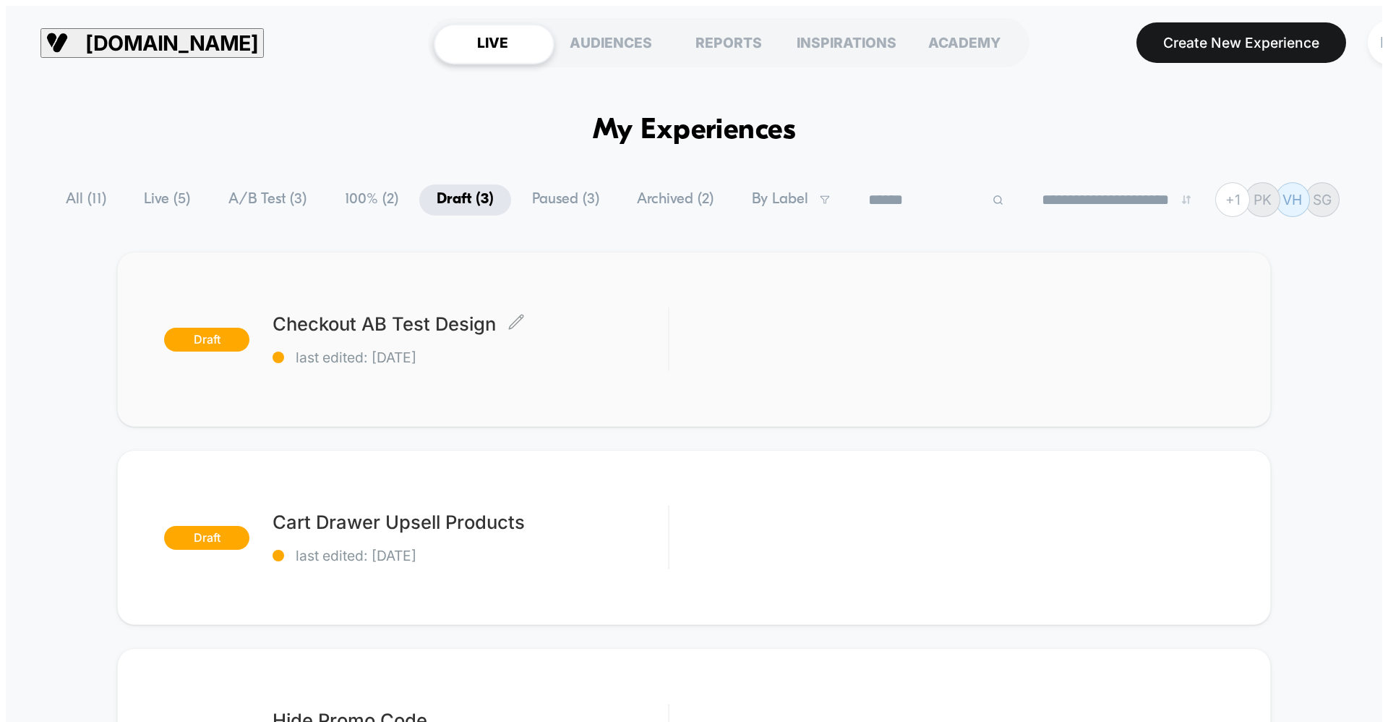 The image size is (1388, 722). Describe the element at coordinates (86, 200) in the screenshot. I see `span: All ( 11 )` at that location.